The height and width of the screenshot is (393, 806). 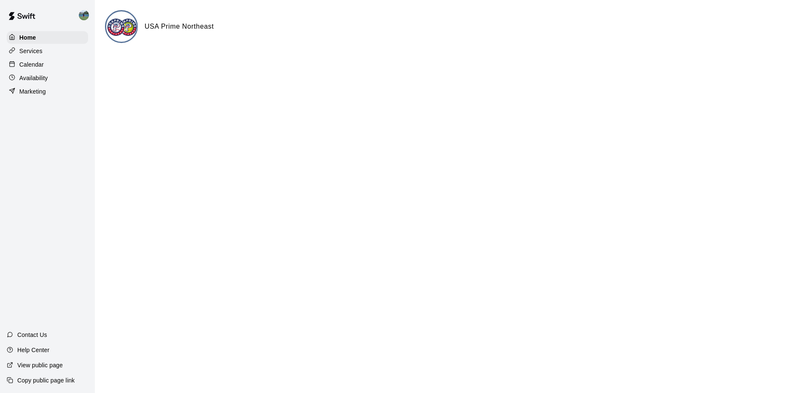 What do you see at coordinates (47, 38) in the screenshot?
I see `a: Home` at bounding box center [47, 38].